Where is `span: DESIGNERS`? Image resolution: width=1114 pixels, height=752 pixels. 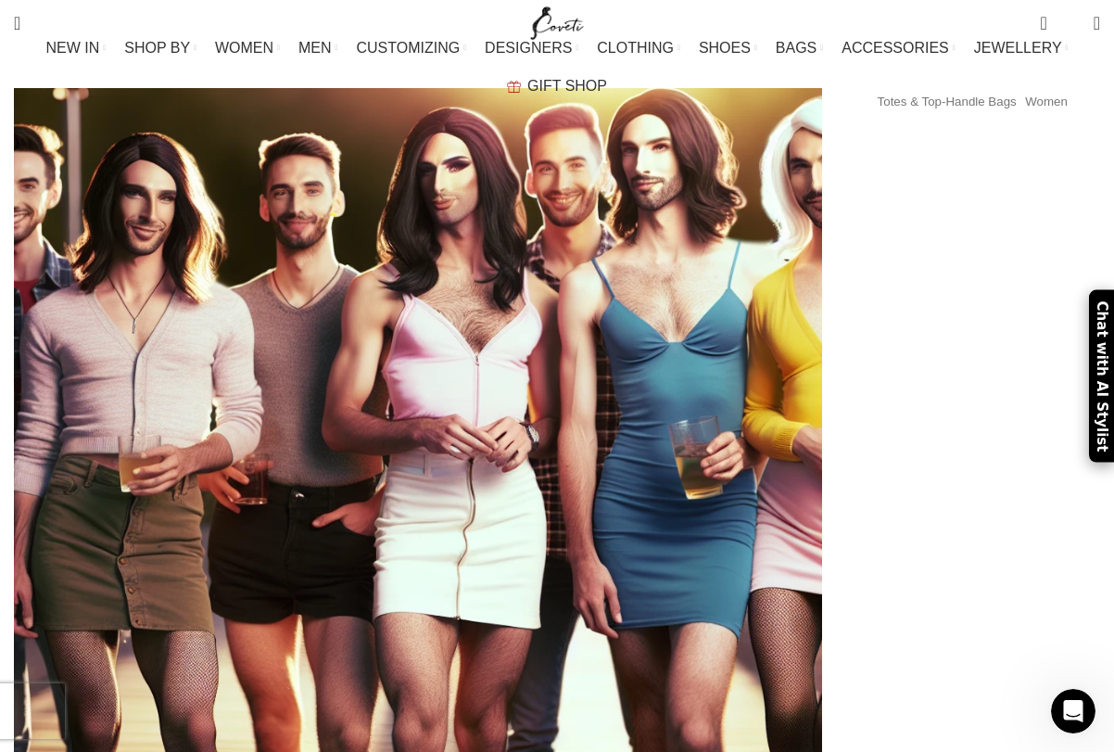 span: DESIGNERS is located at coordinates (528, 47).